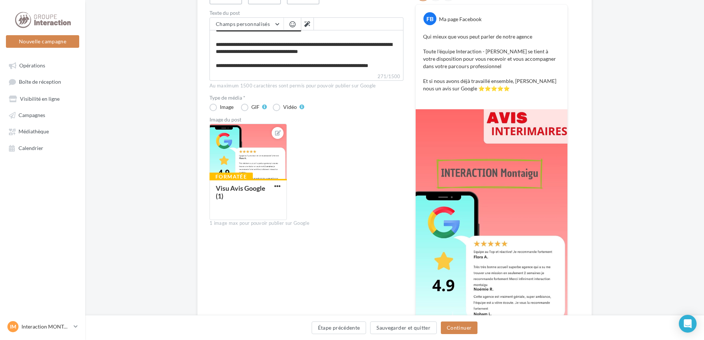 The height and width of the screenshot is (340, 704). I want to click on span: Visibilité en ligne, so click(40, 99).